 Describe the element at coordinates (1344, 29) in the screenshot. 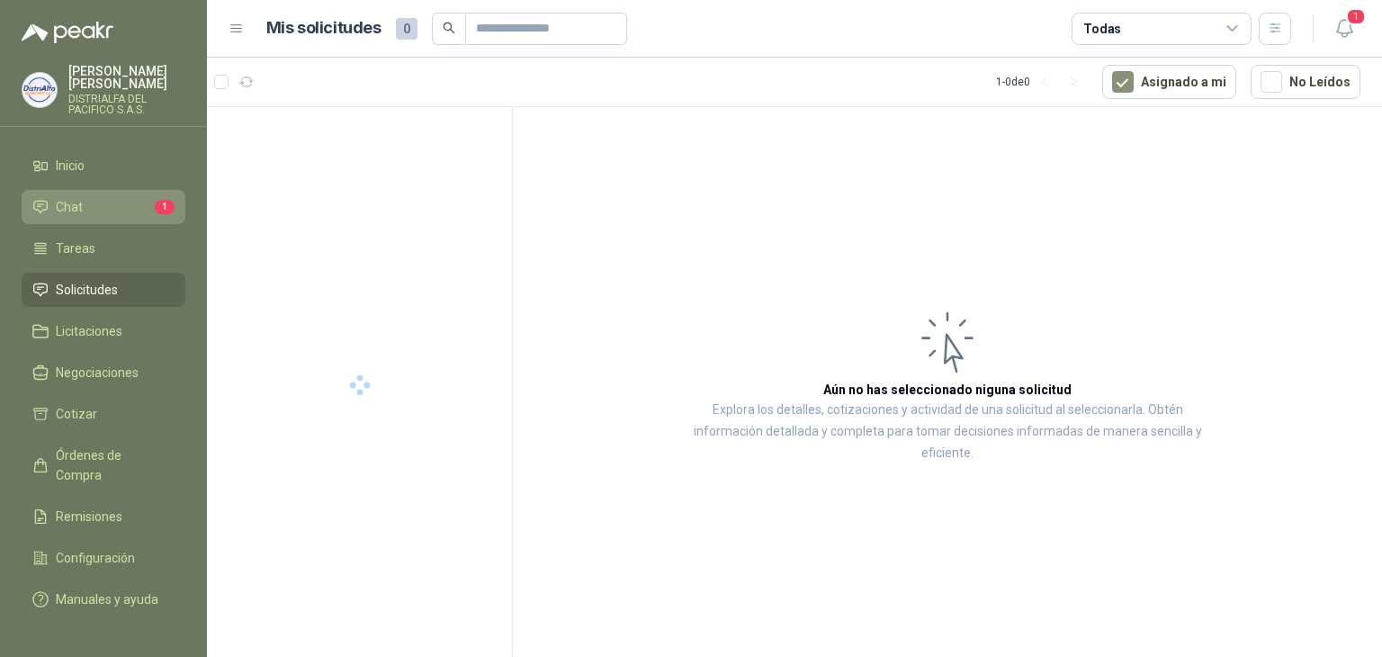

I see `button: 1` at that location.